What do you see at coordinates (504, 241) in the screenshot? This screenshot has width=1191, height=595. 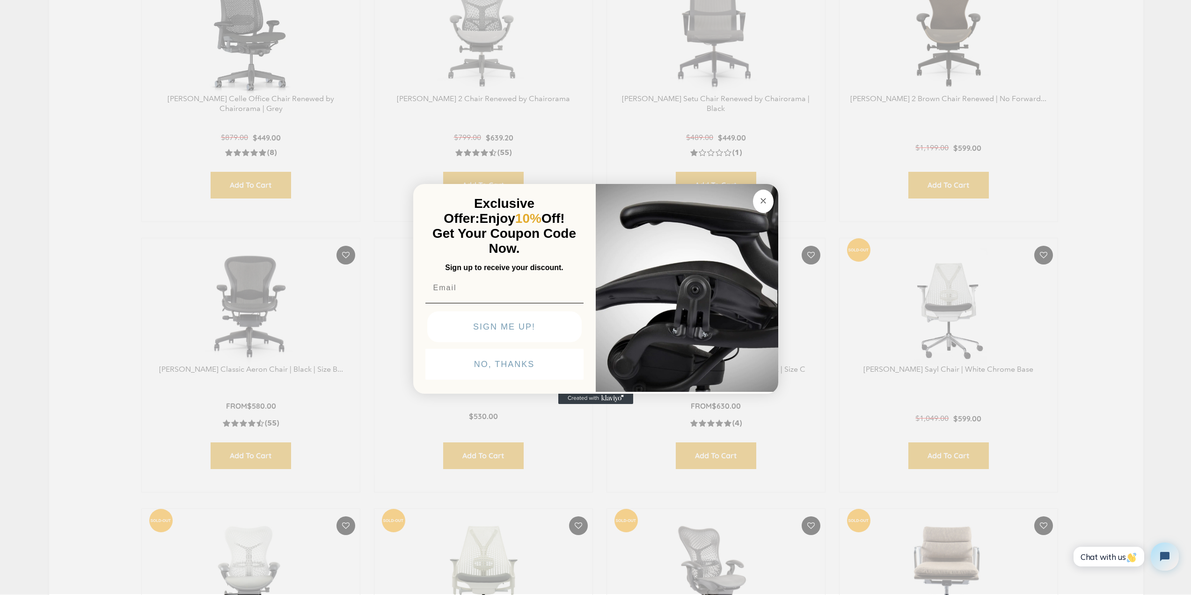 I see `span: Get Your Coupon Code Now.` at bounding box center [504, 241].